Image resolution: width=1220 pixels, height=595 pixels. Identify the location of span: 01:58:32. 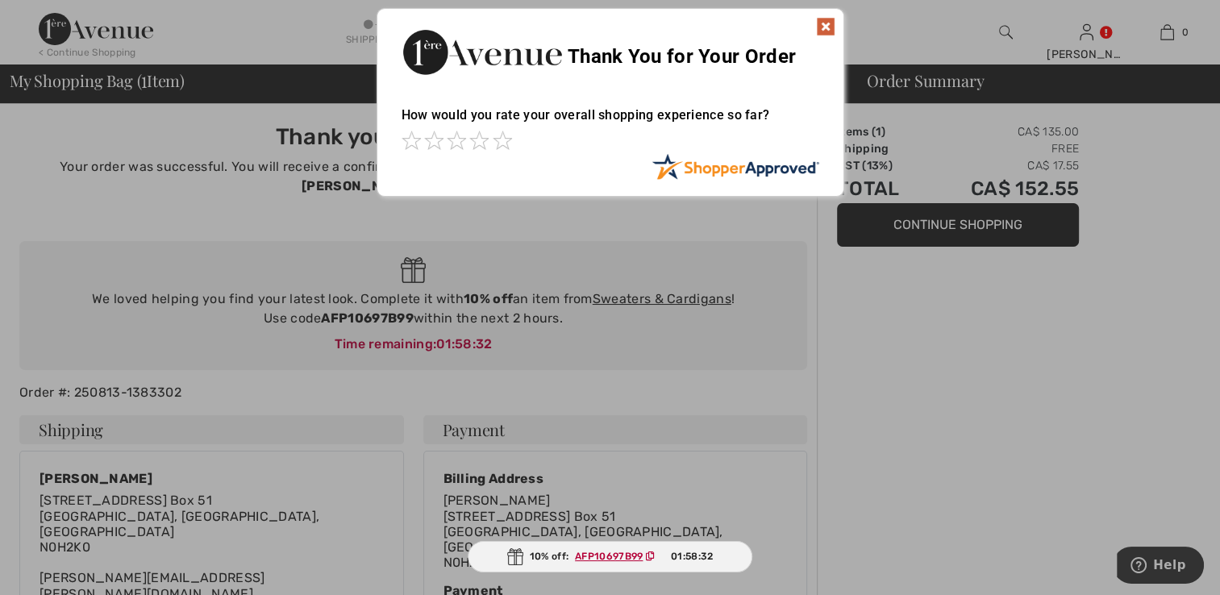
(692, 556).